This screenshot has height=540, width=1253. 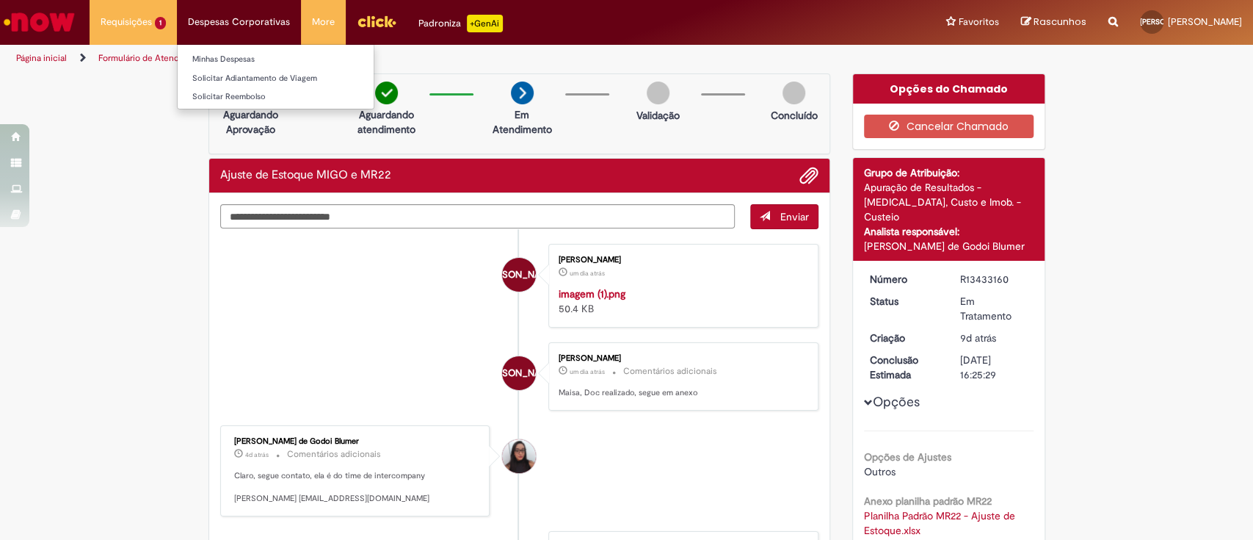 What do you see at coordinates (275, 76) in the screenshot?
I see `ul: Despesas Corporativas` at bounding box center [275, 76].